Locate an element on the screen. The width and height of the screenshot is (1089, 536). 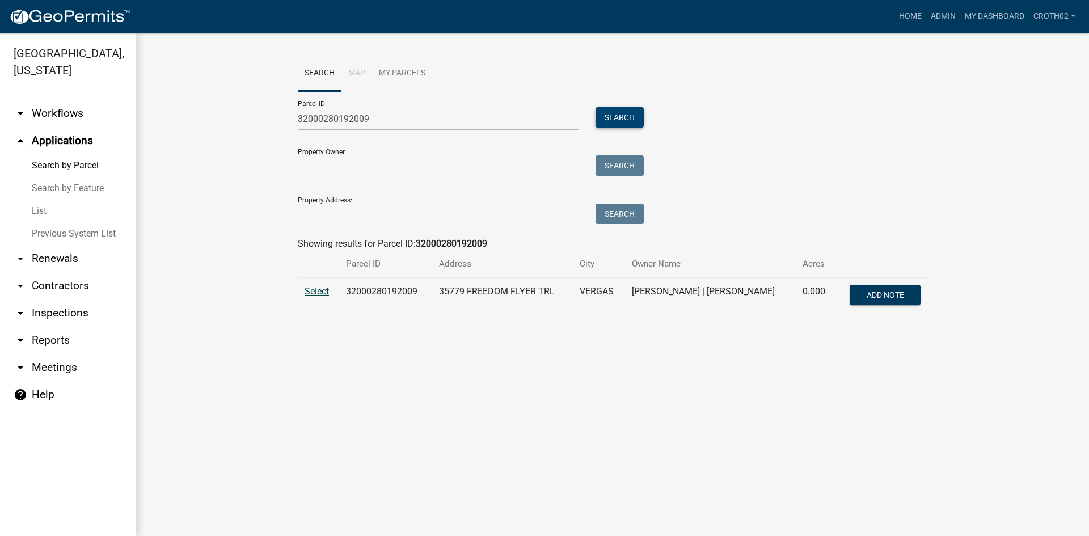
button: Add Note is located at coordinates (885, 295).